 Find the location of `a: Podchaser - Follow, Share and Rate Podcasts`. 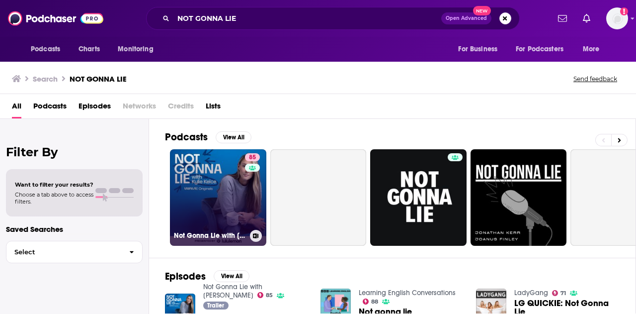

a: Podchaser - Follow, Share and Rate Podcasts is located at coordinates (56, 18).